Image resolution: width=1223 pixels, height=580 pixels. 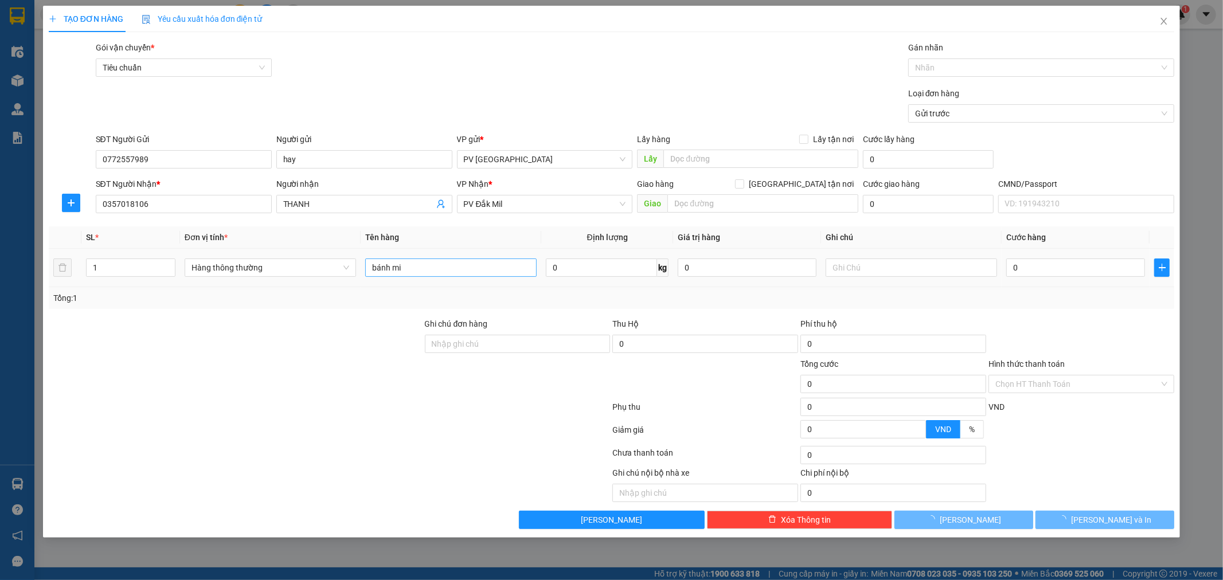 What do you see at coordinates (1086, 184) in the screenshot?
I see `div: CMND/Passport` at bounding box center [1086, 184].